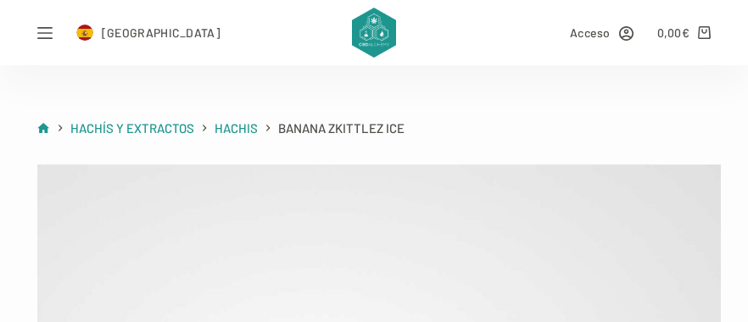  I want to click on span: Hachis, so click(236, 128).